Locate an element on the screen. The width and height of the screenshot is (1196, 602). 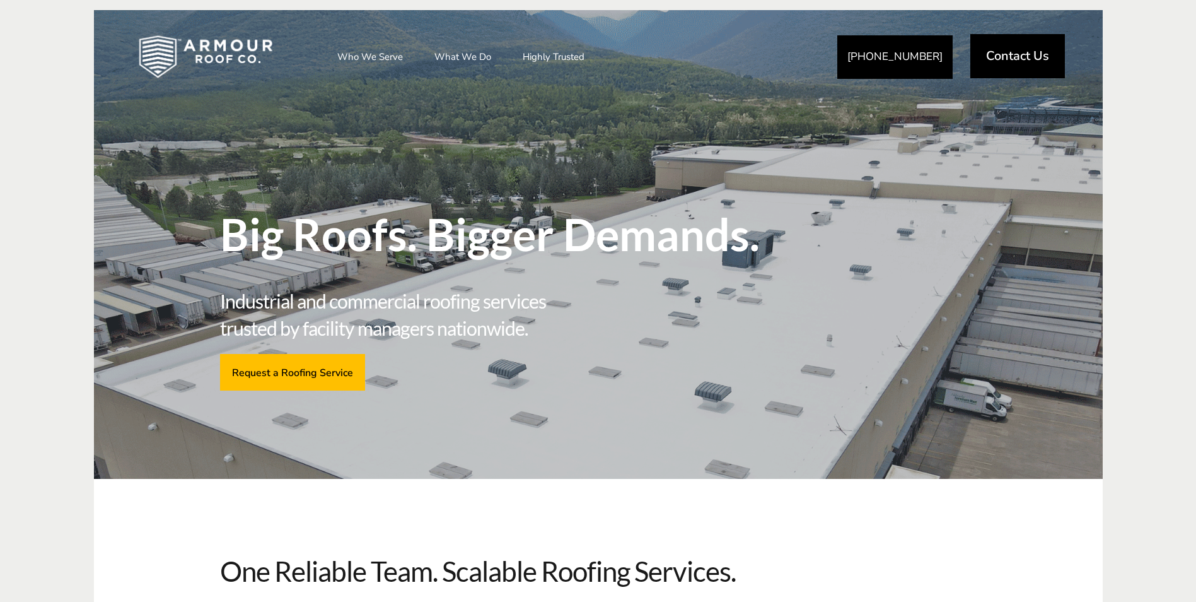
span: Industrial and commercial roofing services trusted by facility managers nationwide. is located at coordinates (407, 314).